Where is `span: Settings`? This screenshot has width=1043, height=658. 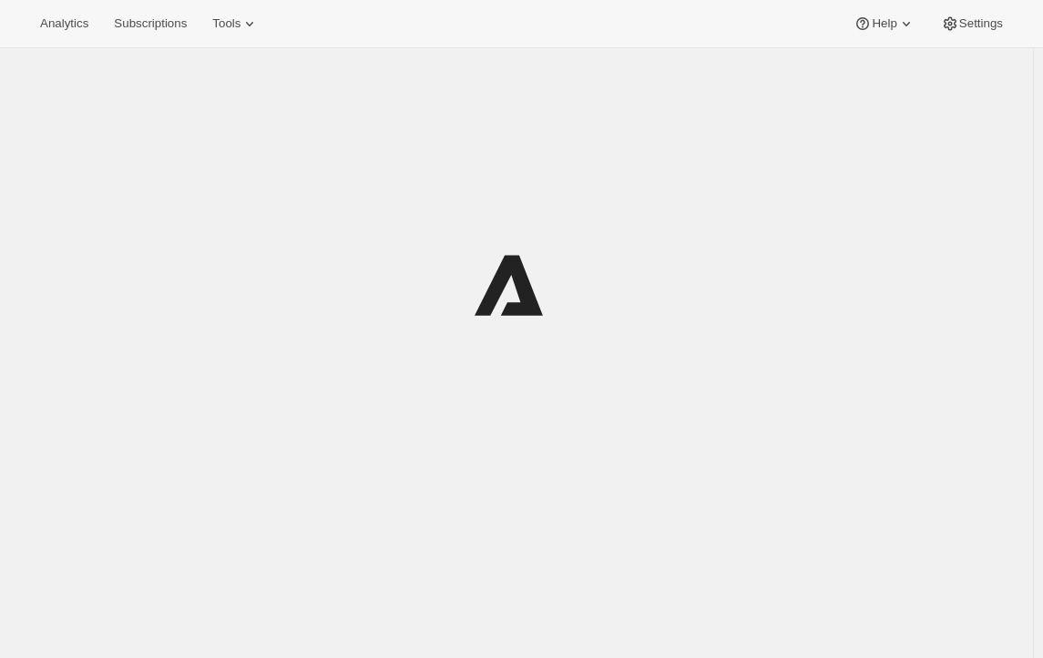 span: Settings is located at coordinates (981, 24).